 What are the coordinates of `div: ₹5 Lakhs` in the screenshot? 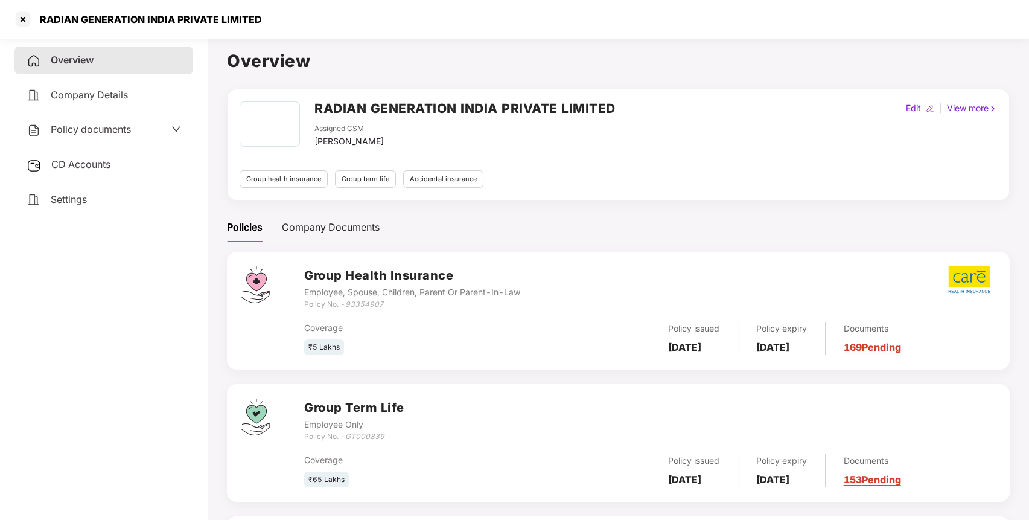 It's located at (324, 347).